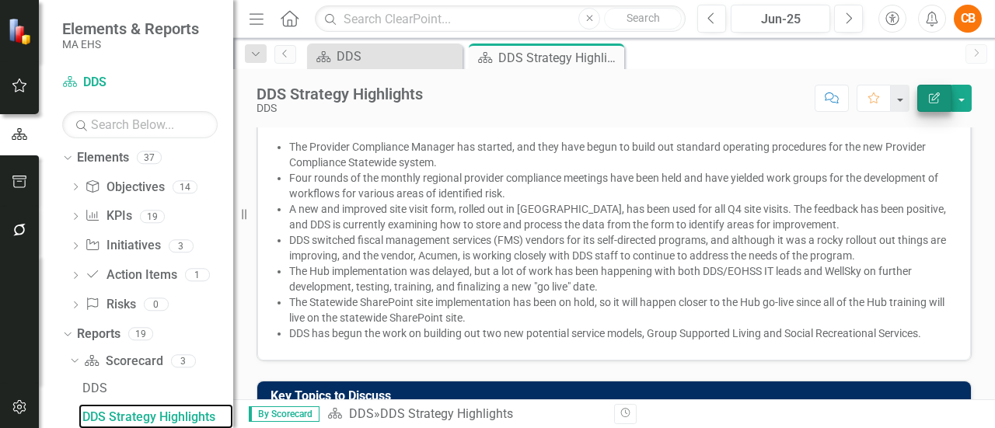  What do you see at coordinates (622, 248) in the screenshot?
I see `li: DDS switched fiscal management services (FMS) vendors for its self-directed programs, and althoug...` at bounding box center [622, 248].